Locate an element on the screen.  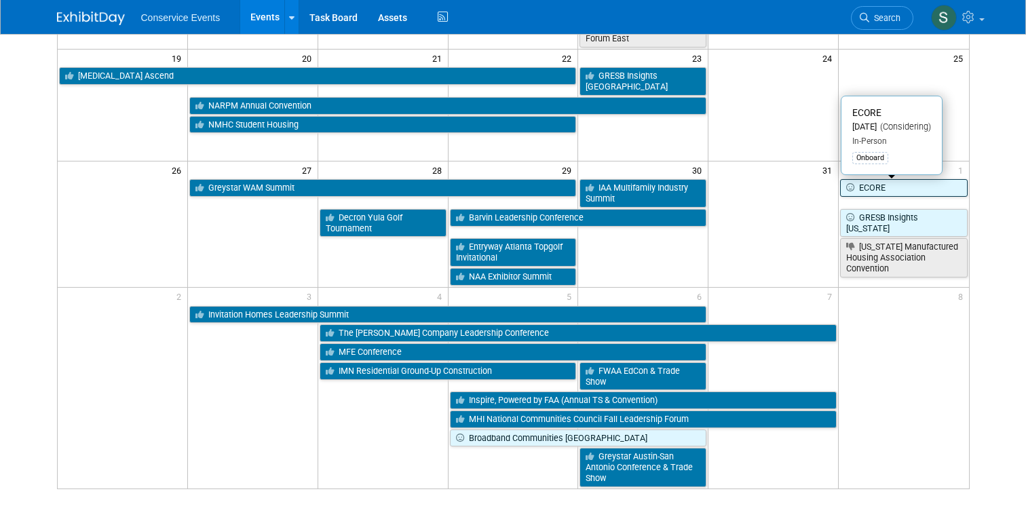
span: 26 is located at coordinates (179, 170).